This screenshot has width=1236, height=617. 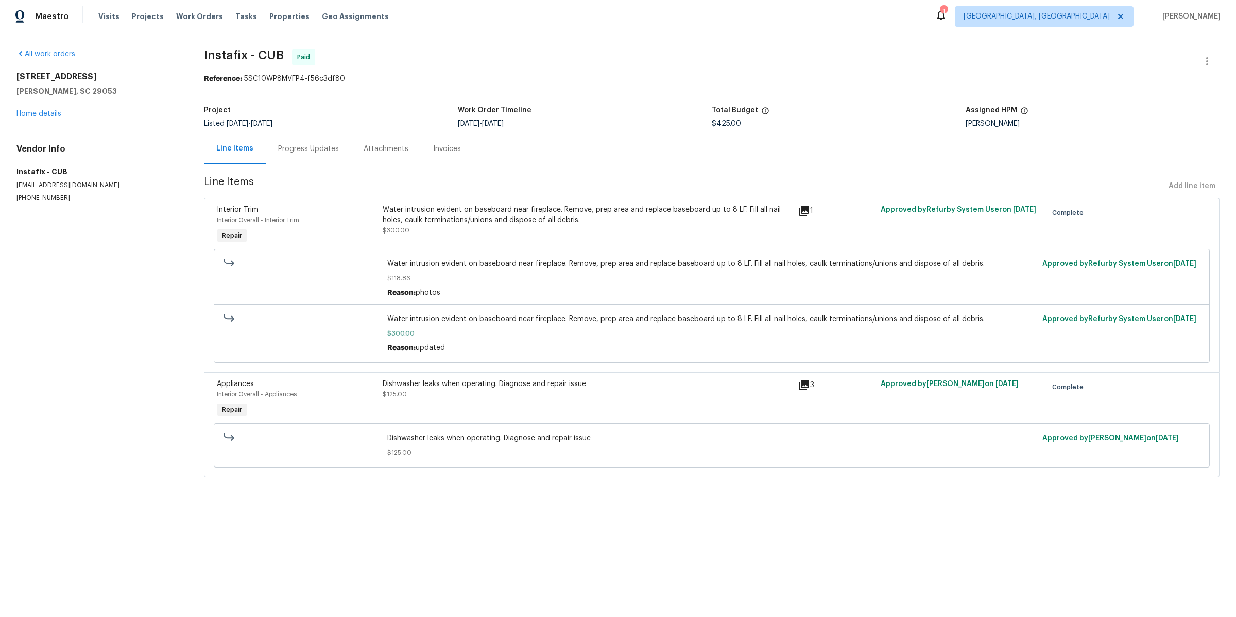 I want to click on span: Maestro, so click(x=52, y=16).